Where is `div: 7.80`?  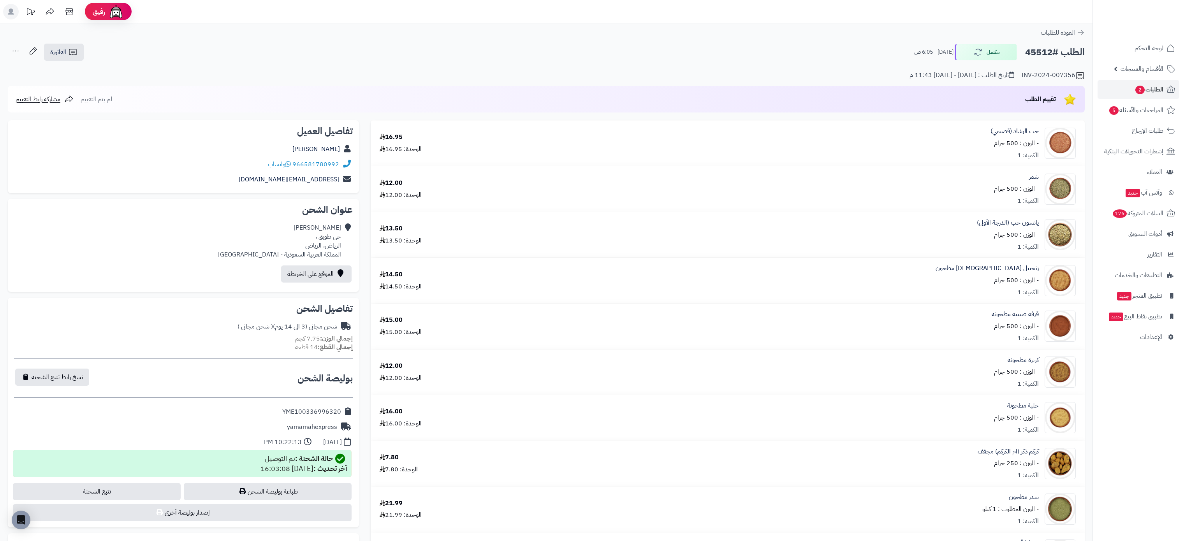 div: 7.80 is located at coordinates (389, 458).